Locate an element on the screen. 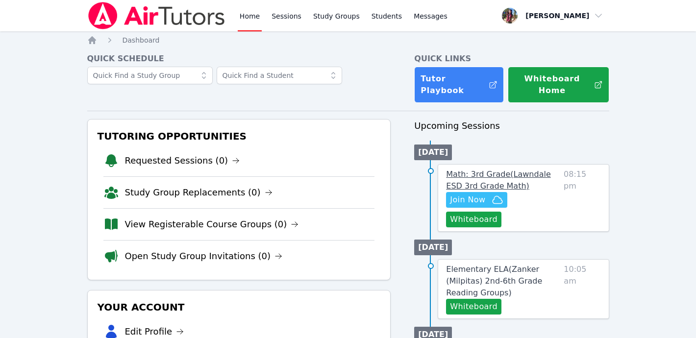 The width and height of the screenshot is (696, 338). img: Air Tutors is located at coordinates (156, 16).